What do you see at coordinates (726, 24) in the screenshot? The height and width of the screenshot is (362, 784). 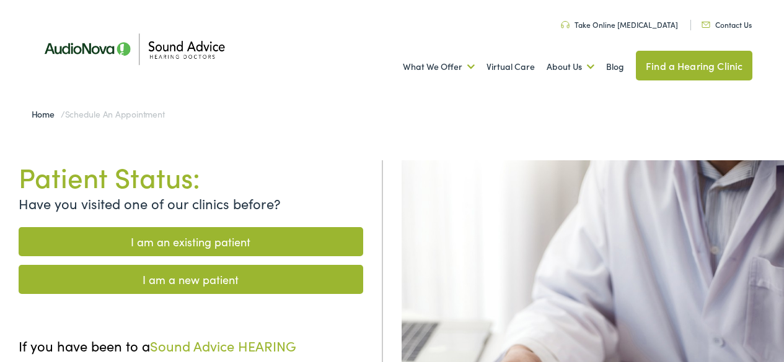 I see `a: Contact Us` at bounding box center [726, 24].